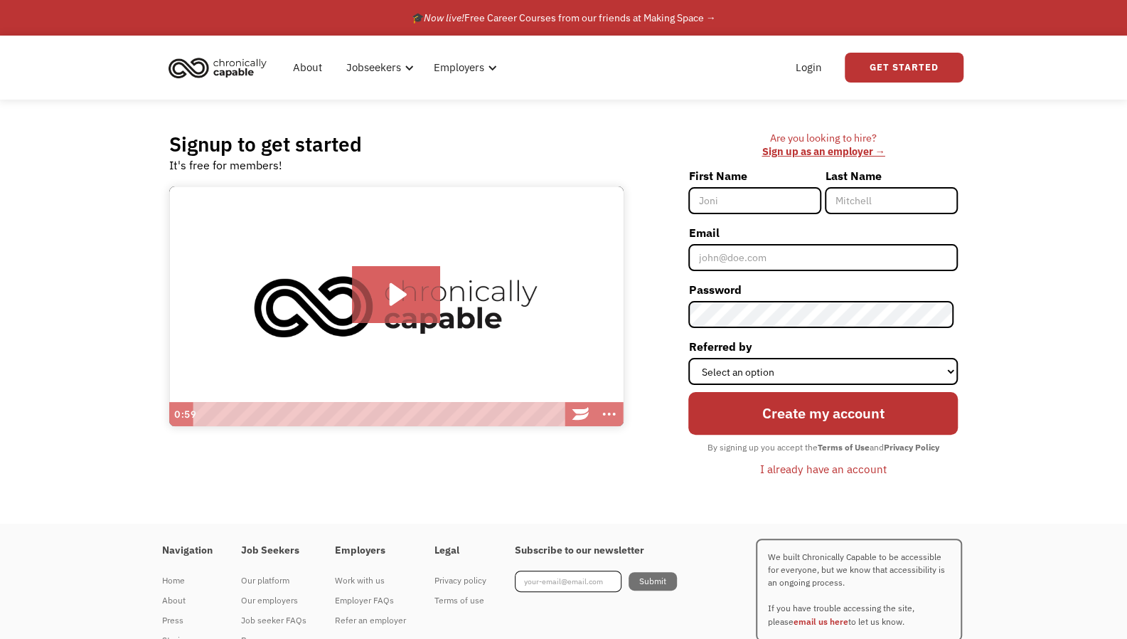 The image size is (1127, 639). What do you see at coordinates (568, 581) in the screenshot?
I see `input: your-email@email.com` at bounding box center [568, 581].